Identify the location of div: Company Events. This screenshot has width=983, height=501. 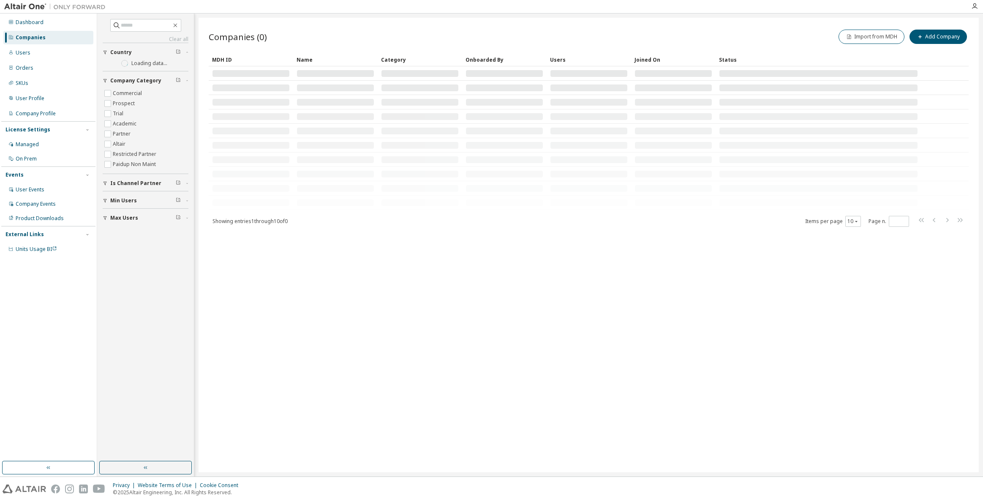
(35, 204).